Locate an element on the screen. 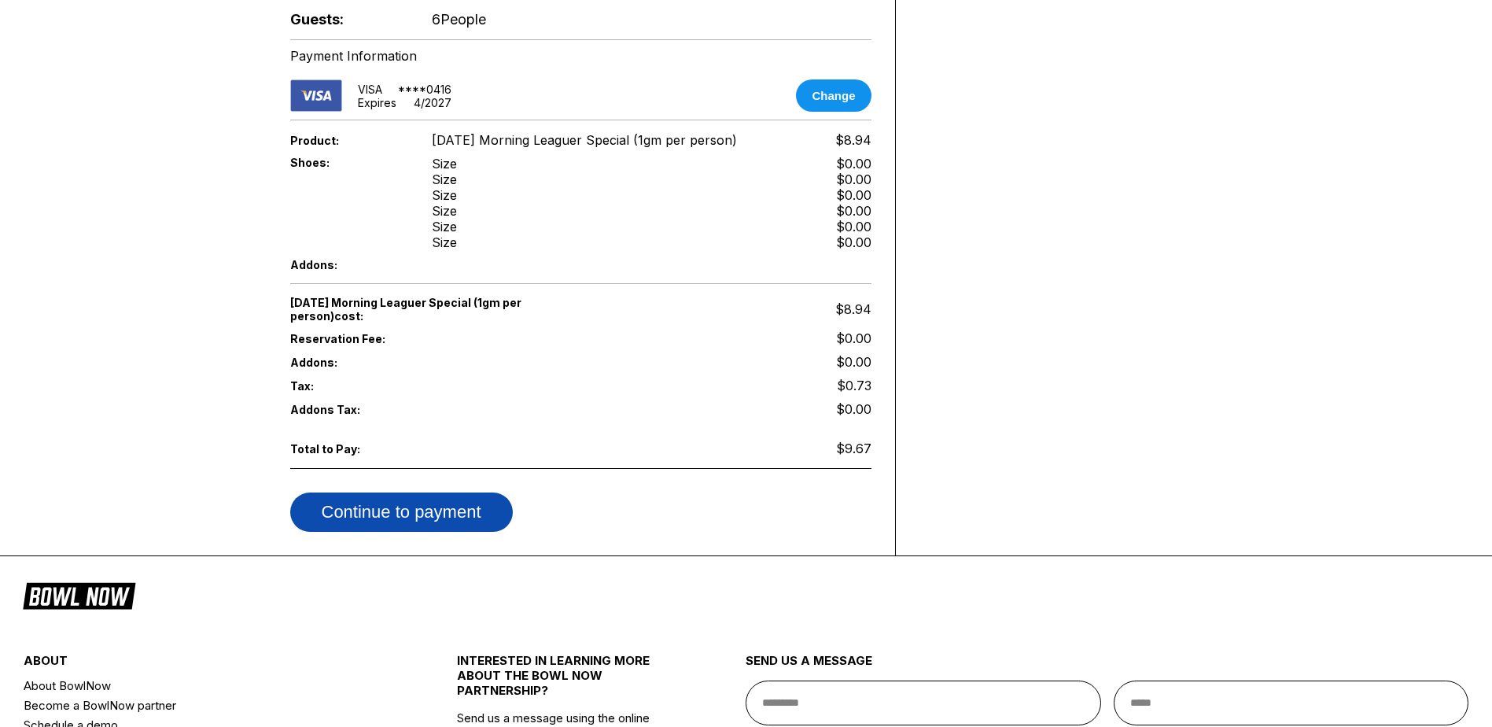 The image size is (1492, 727). div: Expires is located at coordinates (377, 102).